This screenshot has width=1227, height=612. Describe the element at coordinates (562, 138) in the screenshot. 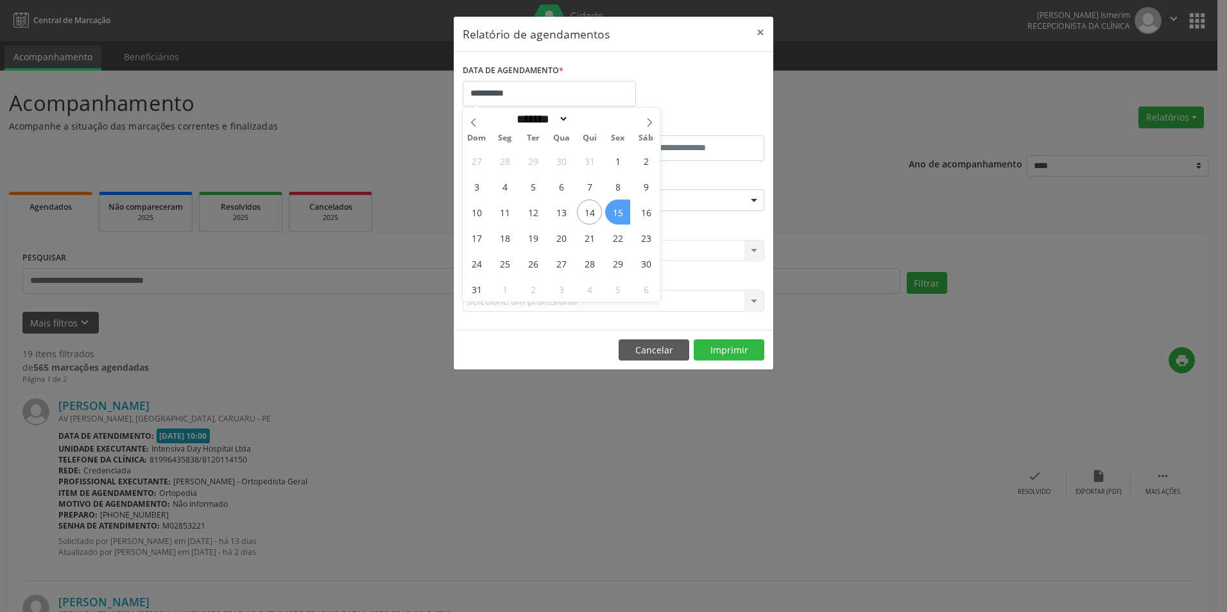

I see `span: Qua` at that location.